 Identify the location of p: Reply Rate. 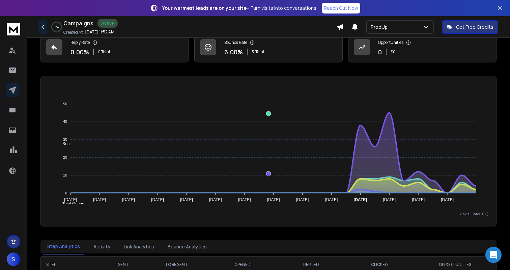
(80, 43).